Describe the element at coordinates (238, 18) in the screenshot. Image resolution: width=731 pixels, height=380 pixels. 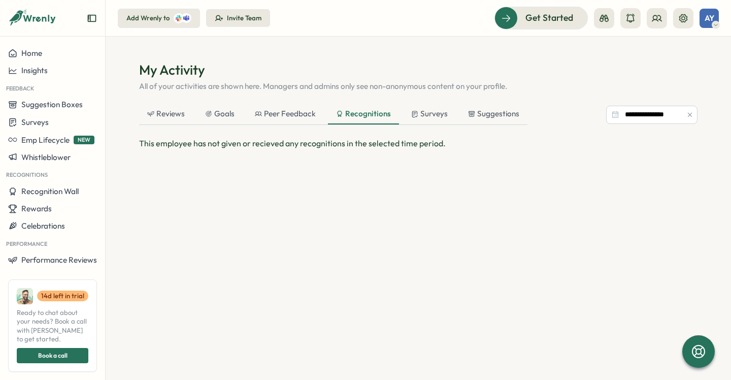
I see `a: Invite Team` at that location.